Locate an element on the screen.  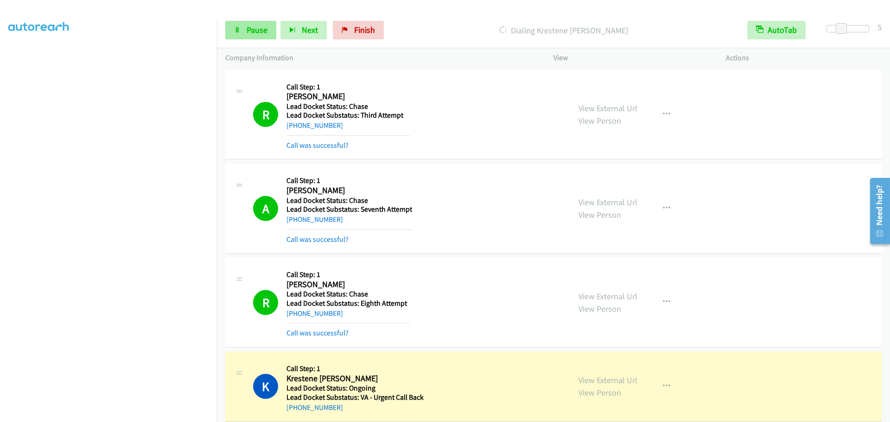
h1: K is located at coordinates (266, 387).